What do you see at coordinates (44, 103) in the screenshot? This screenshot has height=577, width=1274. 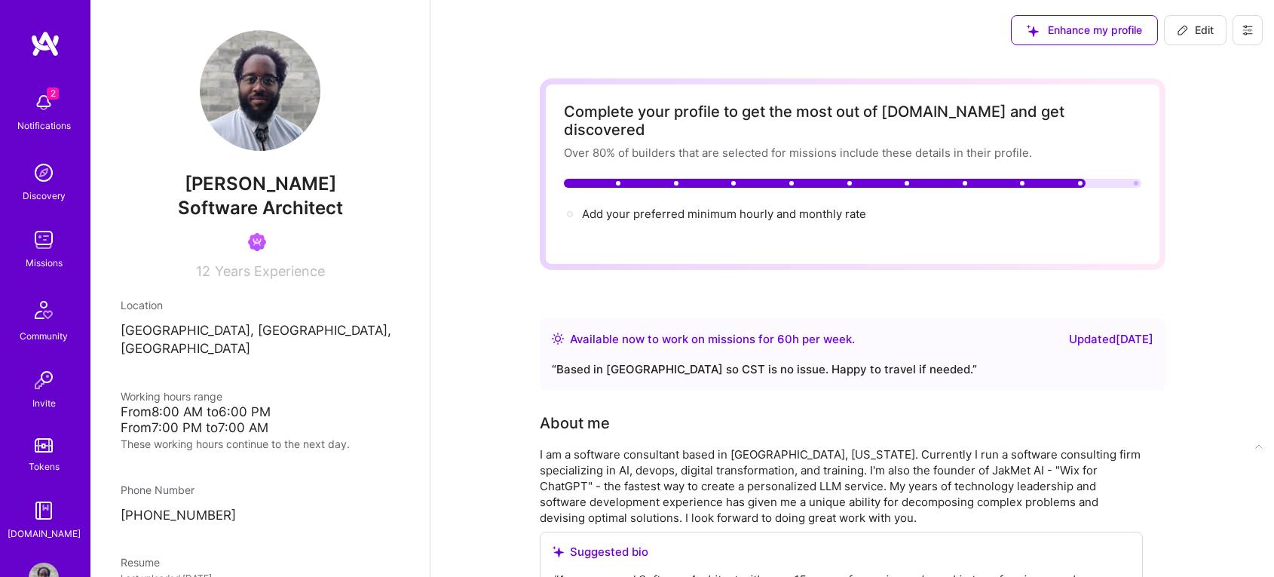 I see `img: bell` at bounding box center [44, 103].